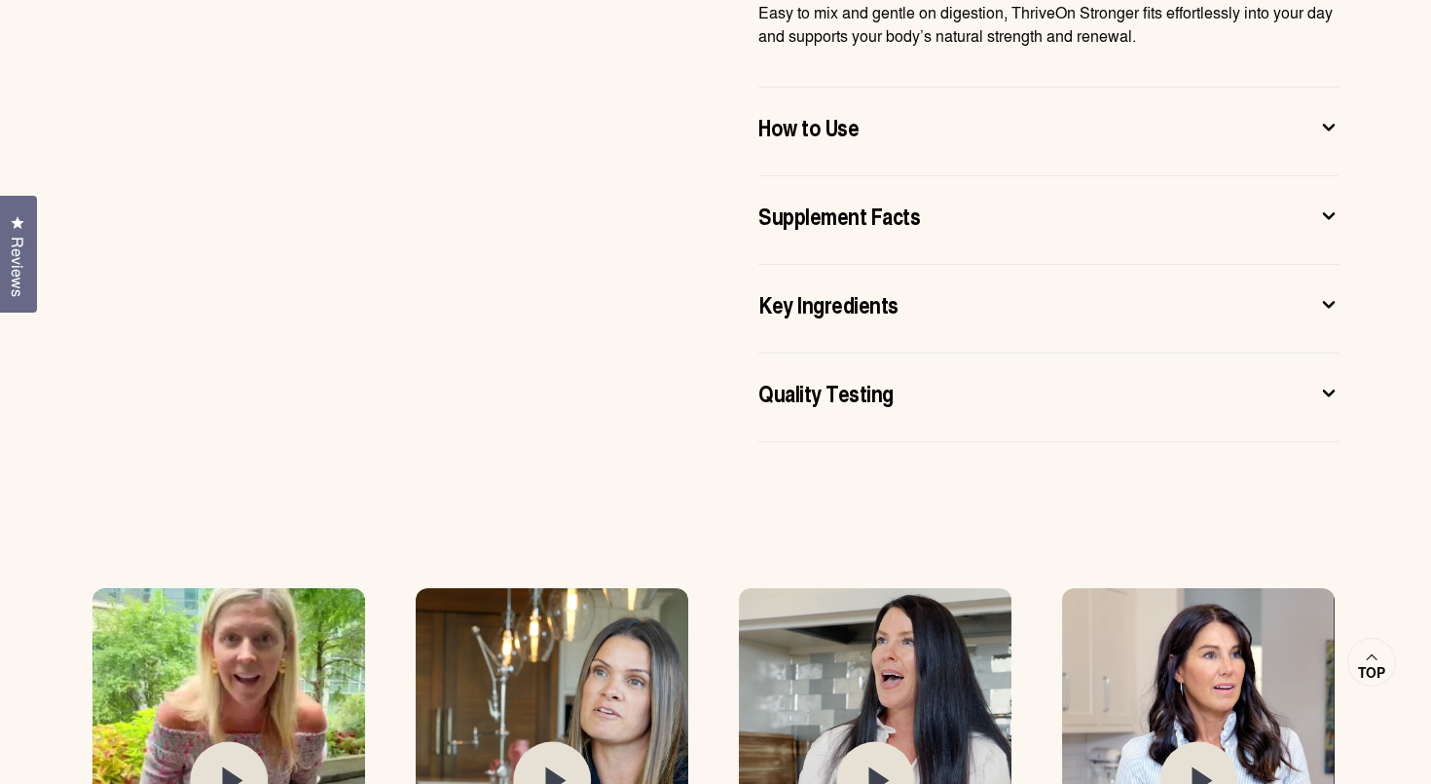 The width and height of the screenshot is (1431, 784). What do you see at coordinates (1371, 673) in the screenshot?
I see `span: Top` at bounding box center [1371, 673].